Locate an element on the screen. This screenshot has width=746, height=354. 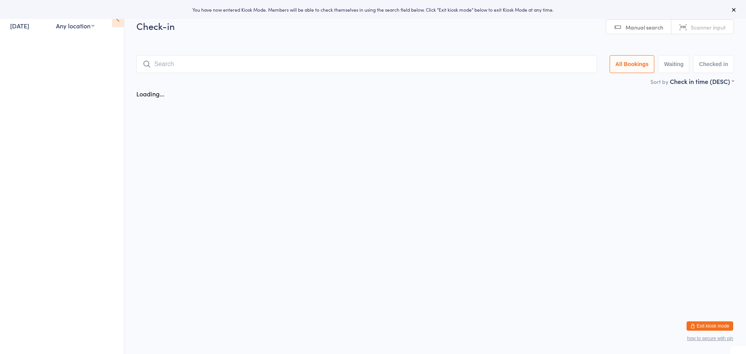
button: All Bookings is located at coordinates (632, 64).